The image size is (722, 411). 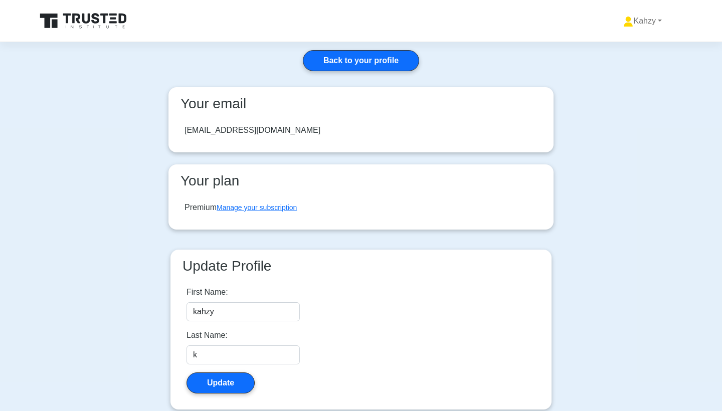 What do you see at coordinates (221, 383) in the screenshot?
I see `button: Update` at bounding box center [221, 383].